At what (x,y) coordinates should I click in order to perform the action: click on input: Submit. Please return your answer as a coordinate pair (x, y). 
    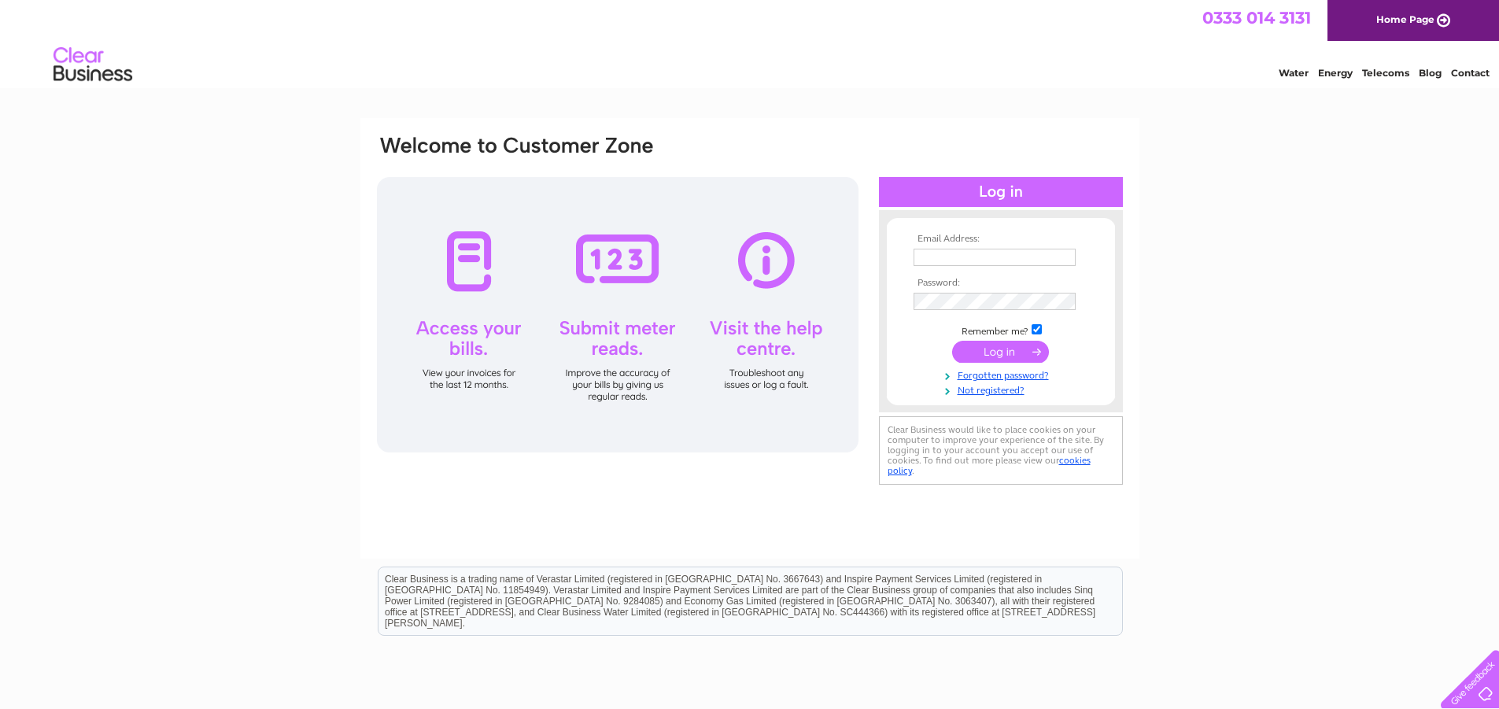
    Looking at the image, I should click on (1000, 352).